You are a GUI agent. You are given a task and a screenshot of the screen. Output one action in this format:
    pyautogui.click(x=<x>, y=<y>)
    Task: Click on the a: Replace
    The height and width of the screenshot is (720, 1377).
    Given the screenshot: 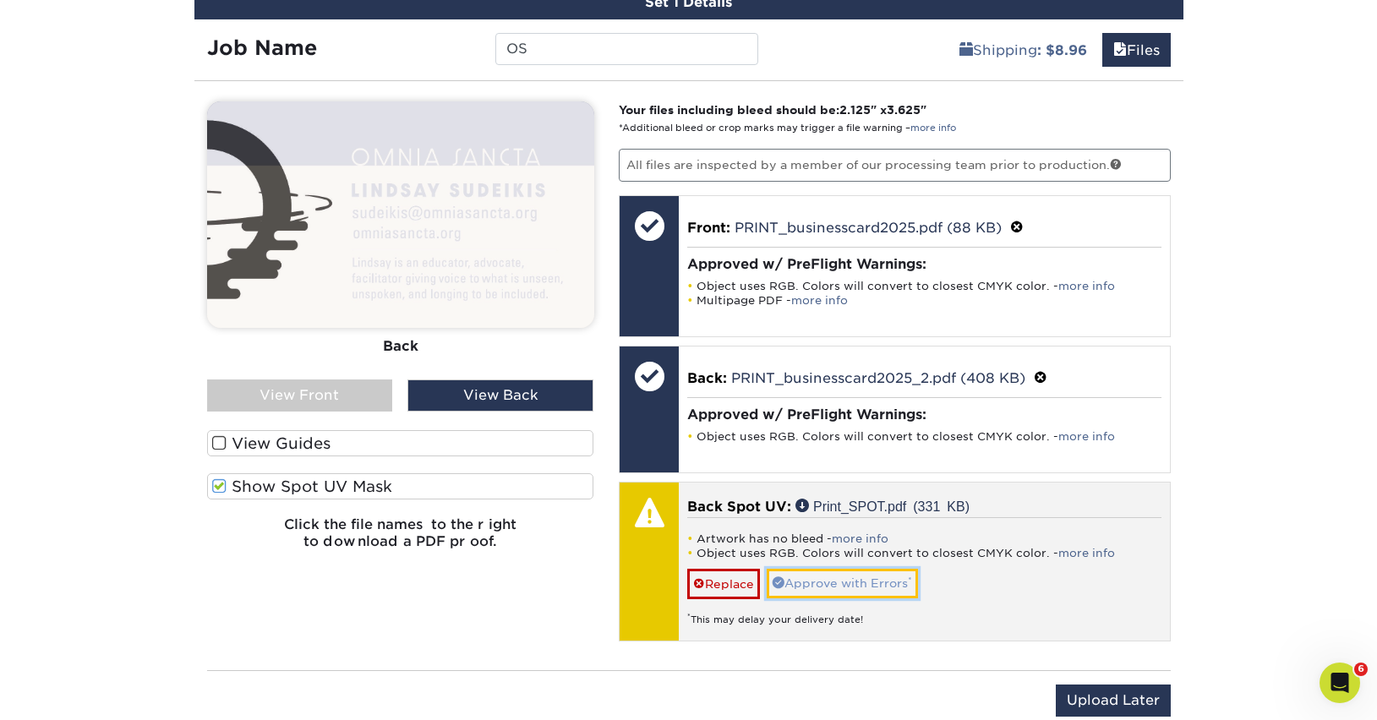 What is the action you would take?
    pyautogui.click(x=723, y=583)
    